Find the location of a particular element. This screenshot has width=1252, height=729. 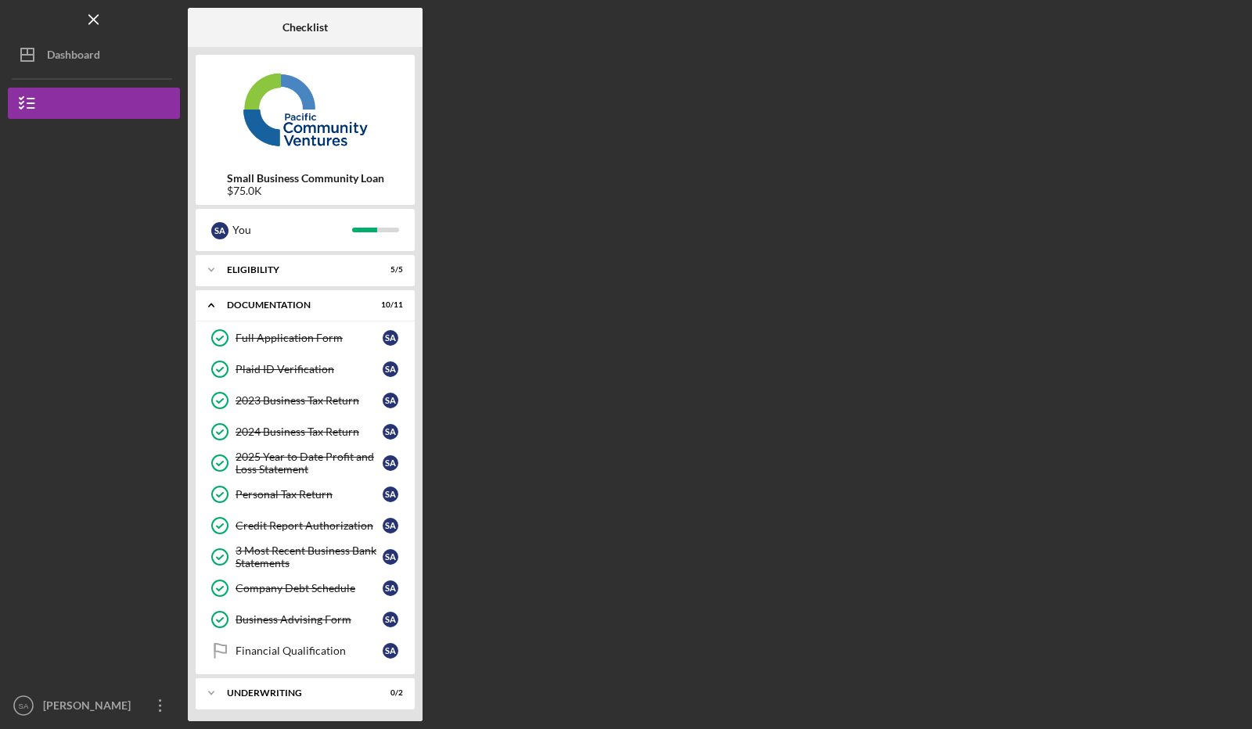

a: Personal Tax ReturnSA is located at coordinates (305, 494).